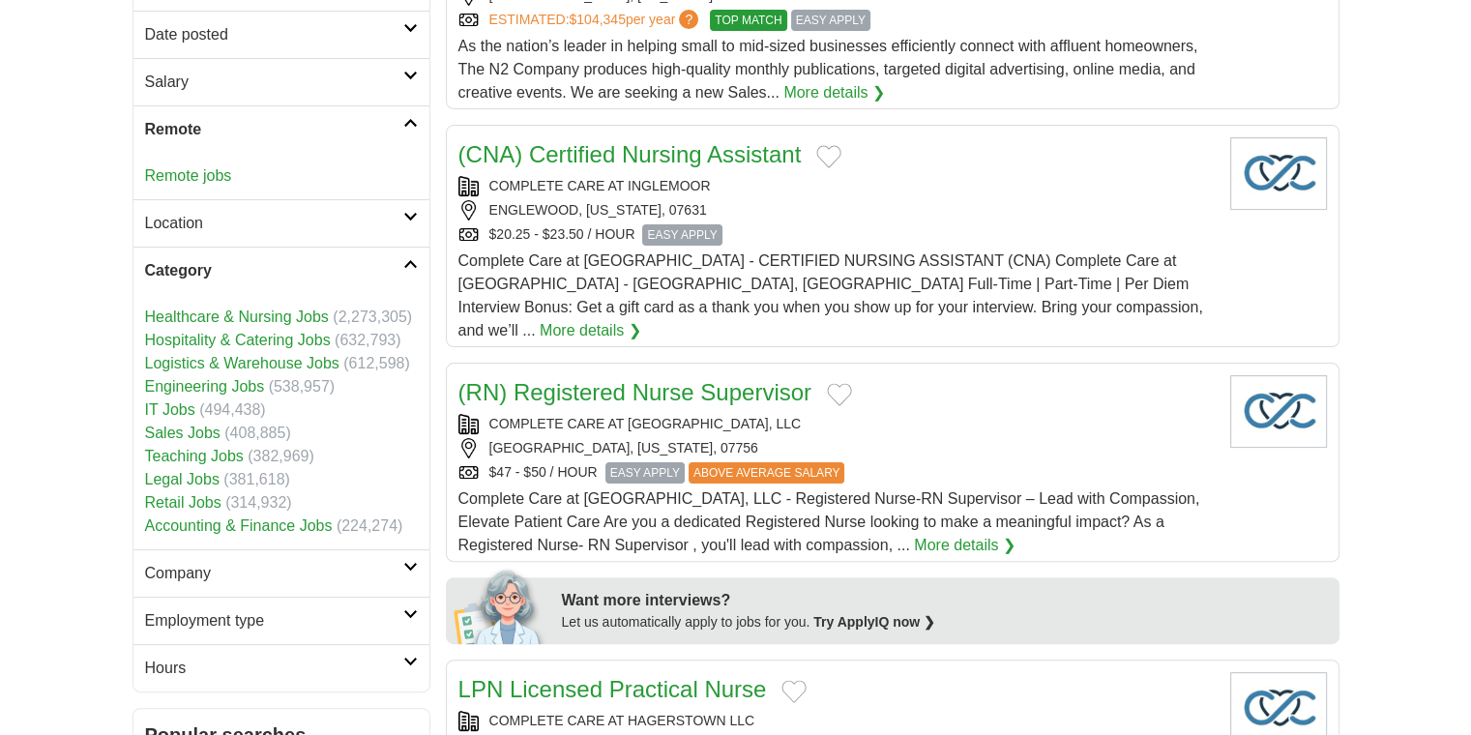 The height and width of the screenshot is (735, 1471). Describe the element at coordinates (281, 81) in the screenshot. I see `a: Salary` at that location.